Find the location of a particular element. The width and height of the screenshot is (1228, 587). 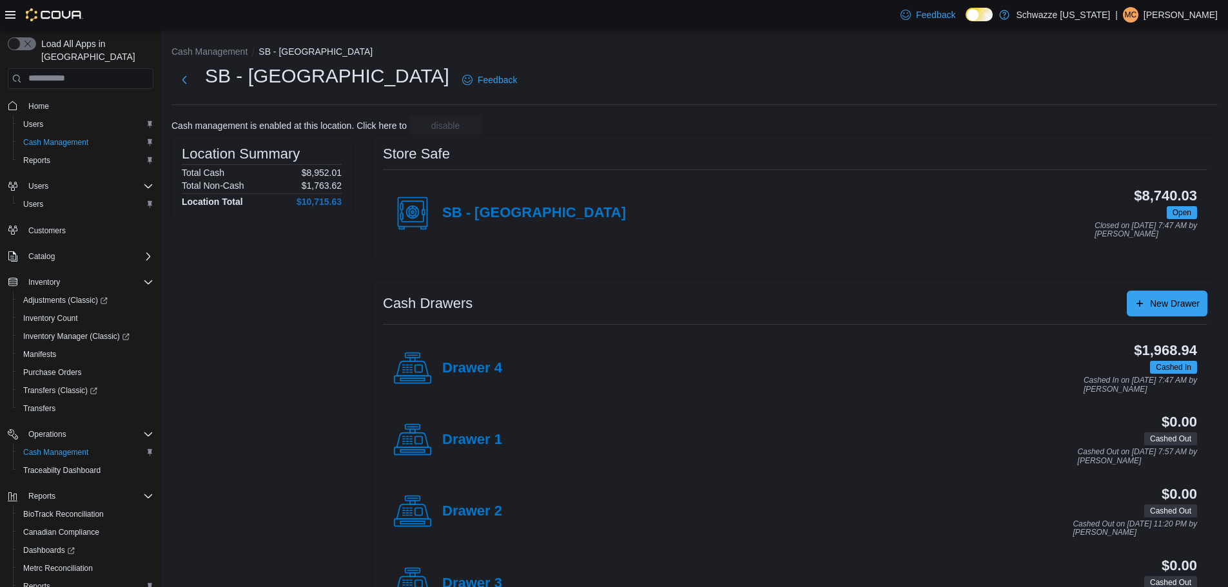

button: Traceabilty Dashboard is located at coordinates (86, 470).